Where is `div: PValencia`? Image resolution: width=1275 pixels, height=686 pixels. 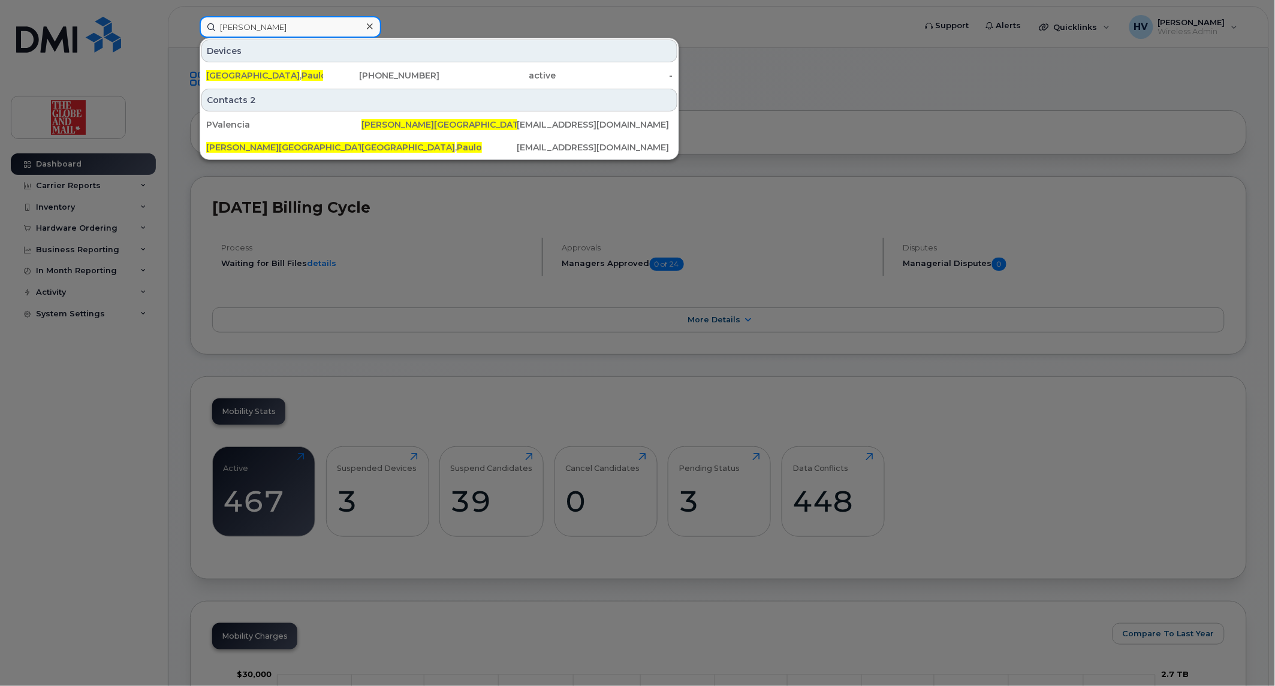
div: PValencia is located at coordinates (284, 125).